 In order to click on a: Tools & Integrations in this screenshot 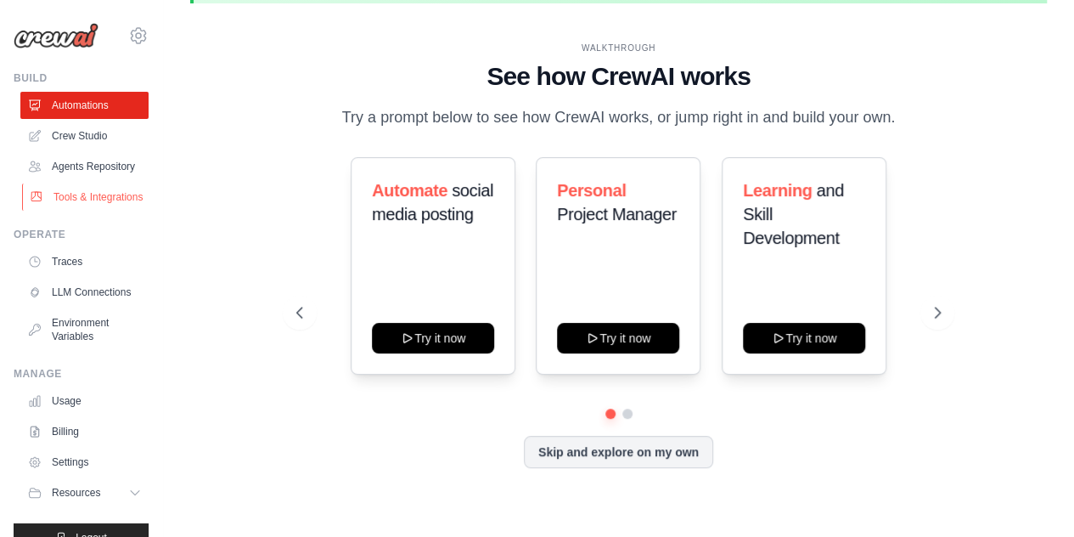, I will do `click(86, 197)`.